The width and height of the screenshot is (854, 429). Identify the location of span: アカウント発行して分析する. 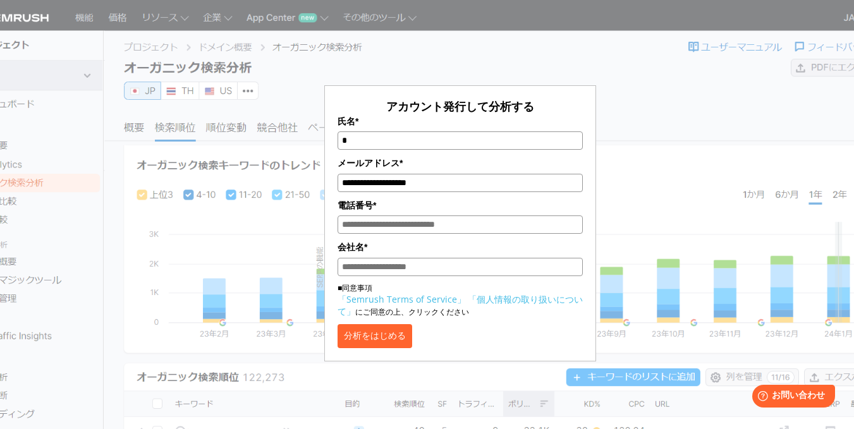
(460, 106).